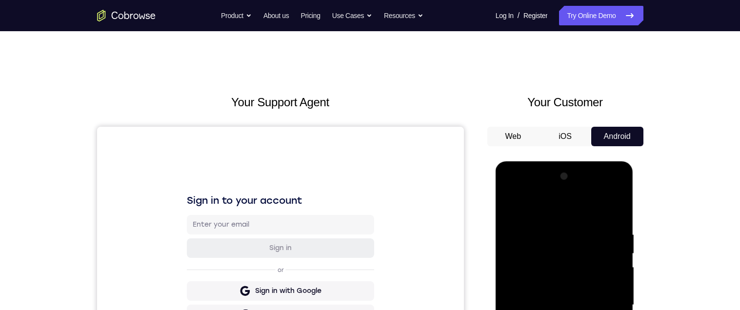 The width and height of the screenshot is (740, 310). What do you see at coordinates (352, 16) in the screenshot?
I see `button: Use Cases` at bounding box center [352, 16].